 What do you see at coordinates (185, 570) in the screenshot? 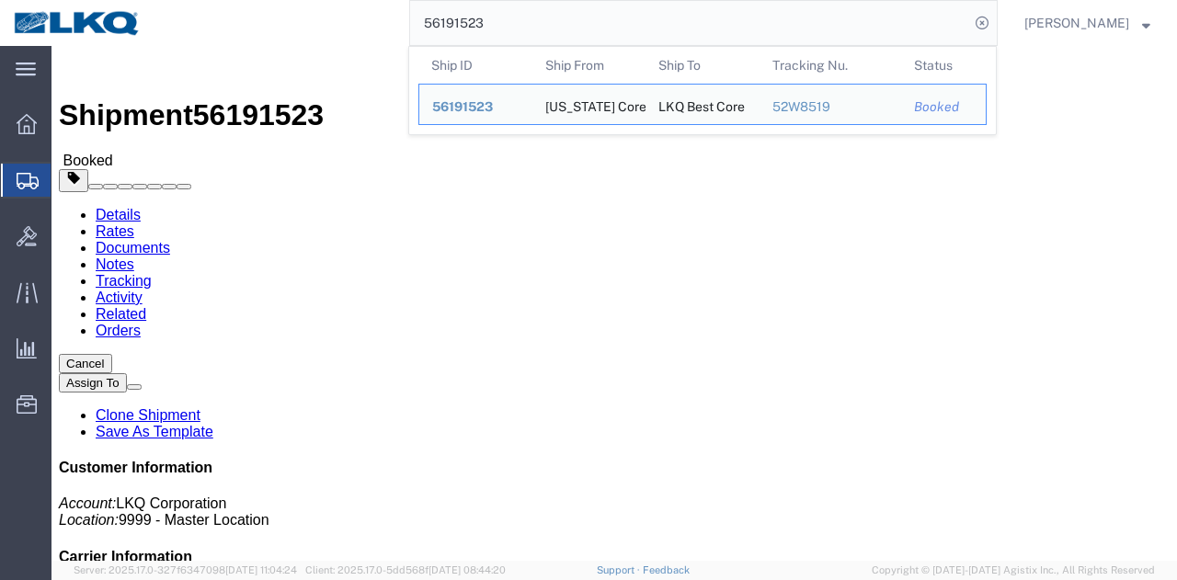
I see `span: Server: 2025.17.0-327f6347098` at bounding box center [185, 570].